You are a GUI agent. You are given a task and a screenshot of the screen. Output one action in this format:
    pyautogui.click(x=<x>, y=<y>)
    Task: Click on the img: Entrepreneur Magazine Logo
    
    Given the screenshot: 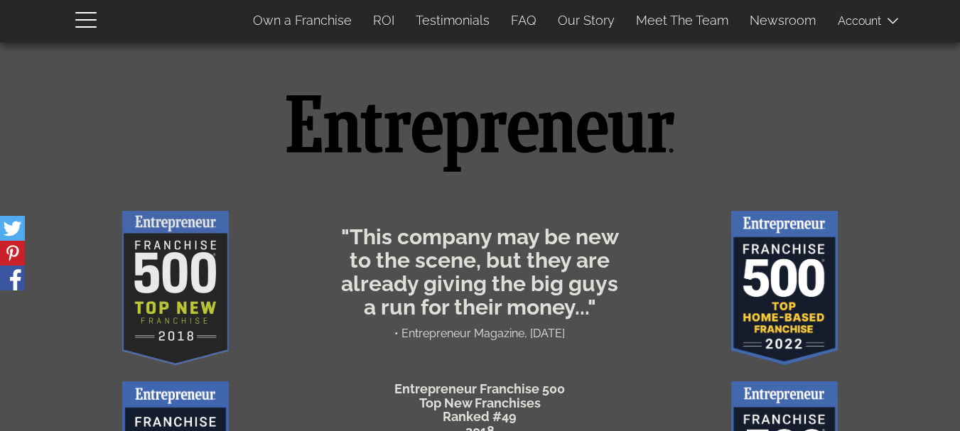 What is the action you would take?
    pyautogui.click(x=480, y=134)
    